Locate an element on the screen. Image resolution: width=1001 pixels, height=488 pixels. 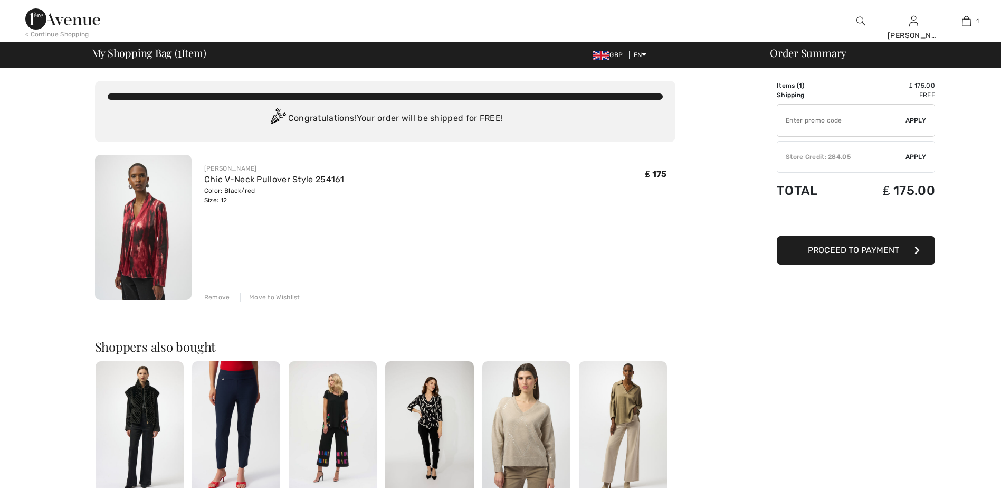
img: 1ère Avenue is located at coordinates (63, 19).